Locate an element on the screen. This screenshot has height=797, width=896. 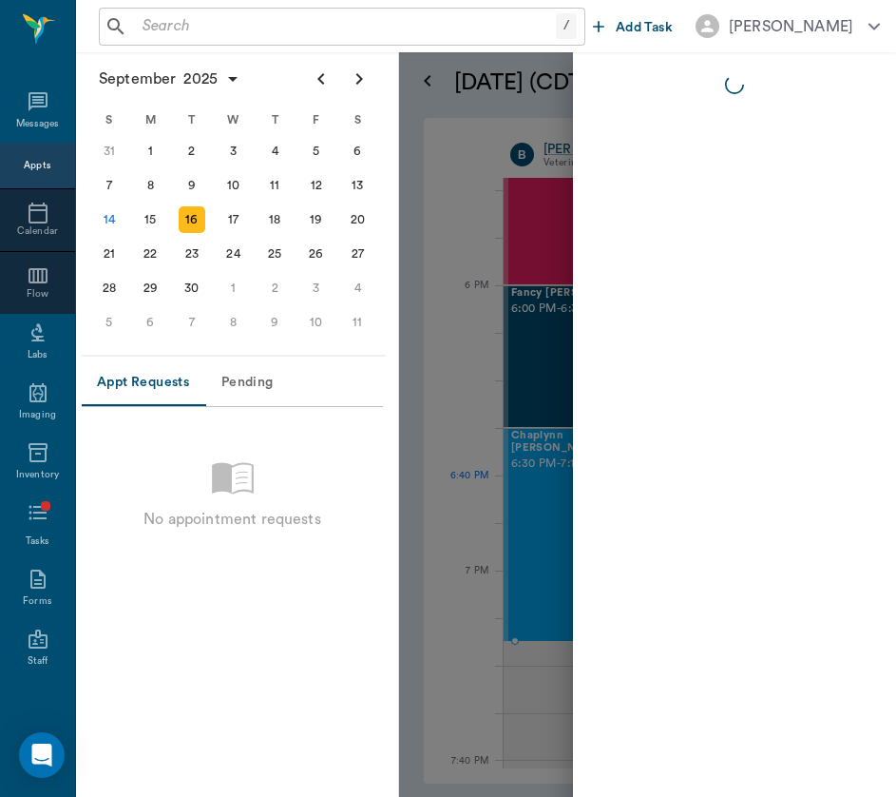
div: Messages is located at coordinates (38, 124).